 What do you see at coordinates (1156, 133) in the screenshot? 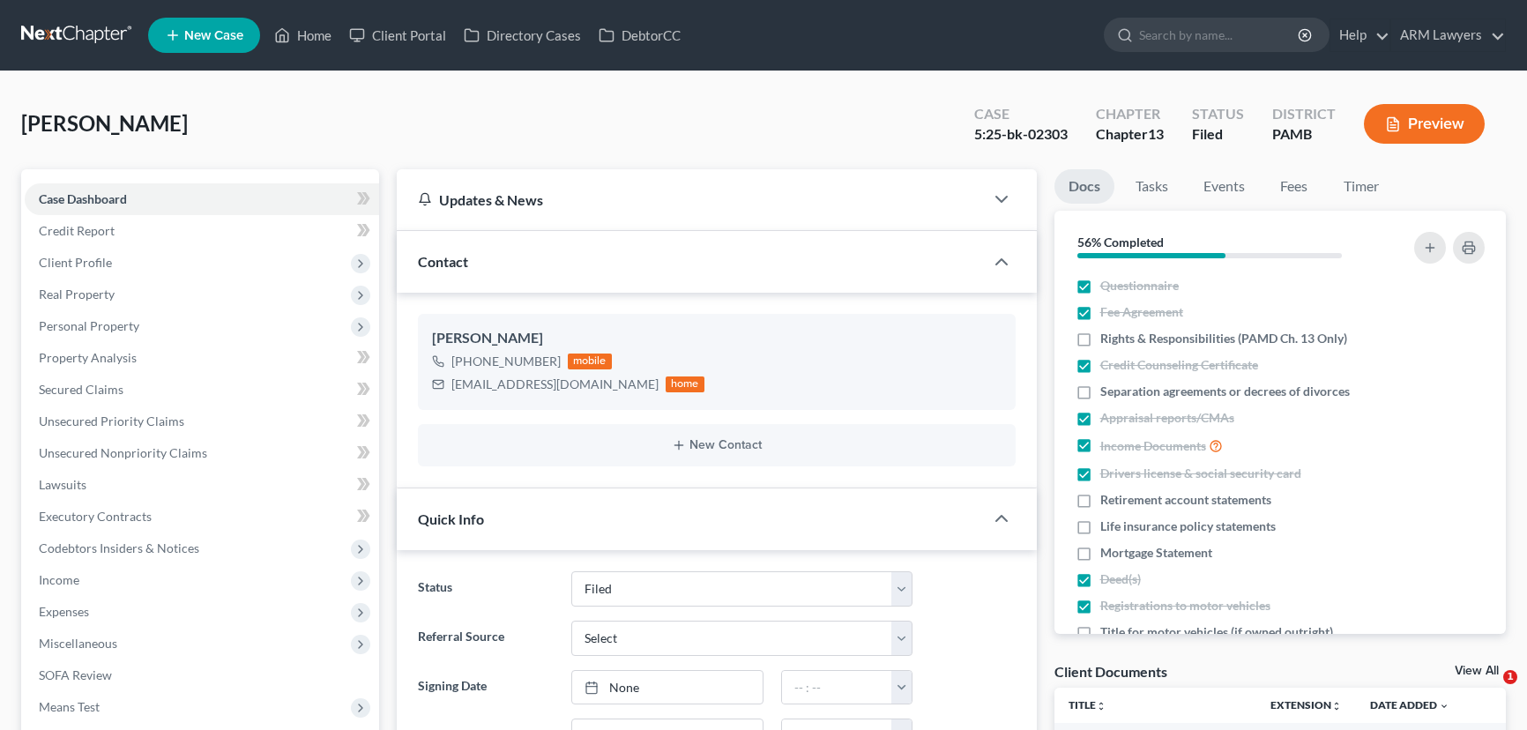
I see `span: 13` at bounding box center [1156, 133].